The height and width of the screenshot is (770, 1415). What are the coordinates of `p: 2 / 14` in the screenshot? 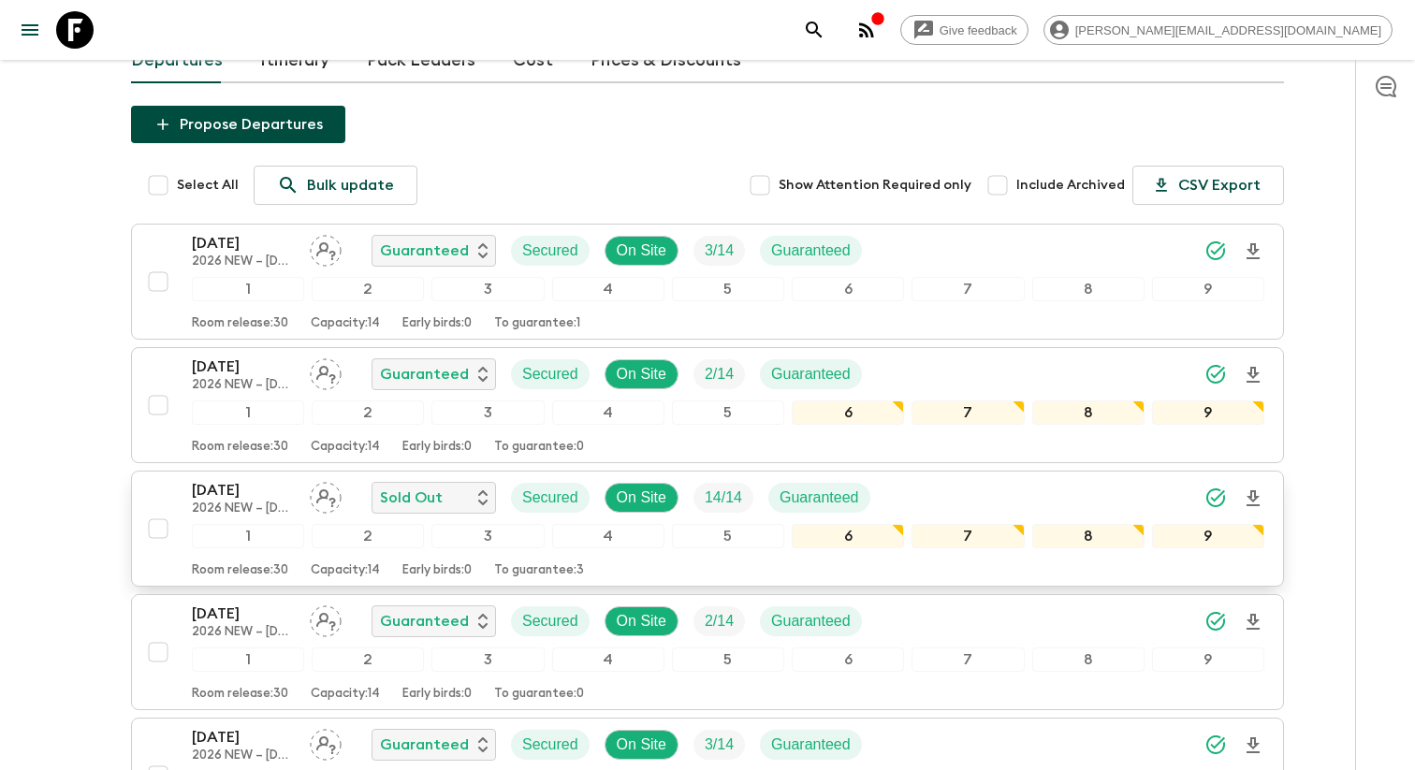 It's located at (719, 374).